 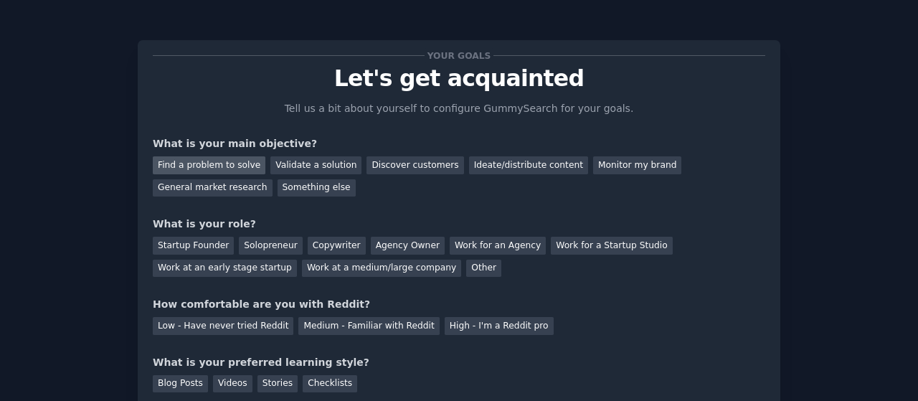 I want to click on div: Copywriter, so click(x=336, y=245).